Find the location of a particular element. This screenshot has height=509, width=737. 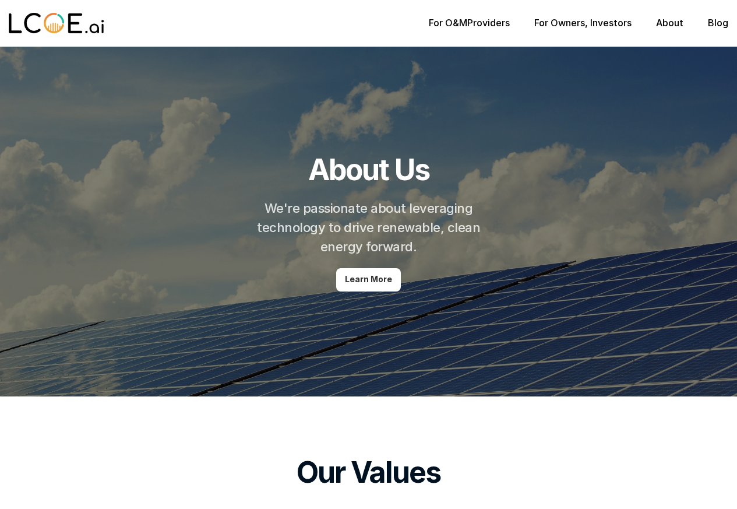

a: About is located at coordinates (669, 23).